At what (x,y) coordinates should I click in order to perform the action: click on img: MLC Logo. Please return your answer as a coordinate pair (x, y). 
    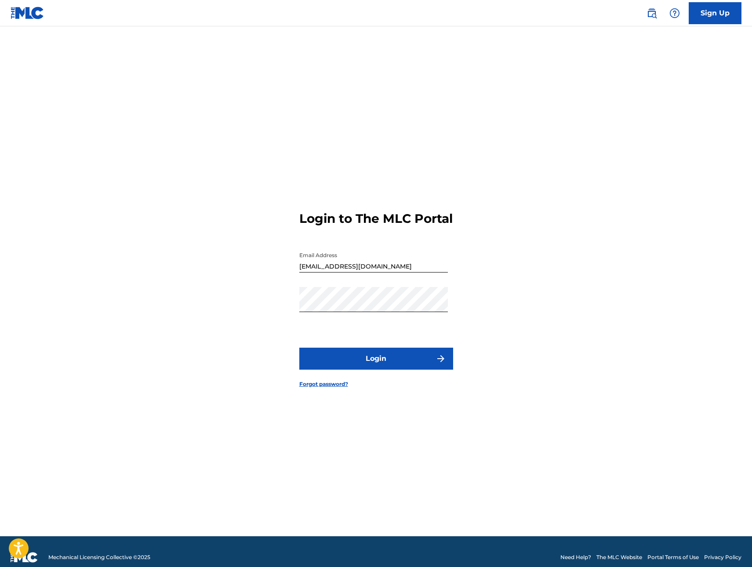
    Looking at the image, I should click on (27, 13).